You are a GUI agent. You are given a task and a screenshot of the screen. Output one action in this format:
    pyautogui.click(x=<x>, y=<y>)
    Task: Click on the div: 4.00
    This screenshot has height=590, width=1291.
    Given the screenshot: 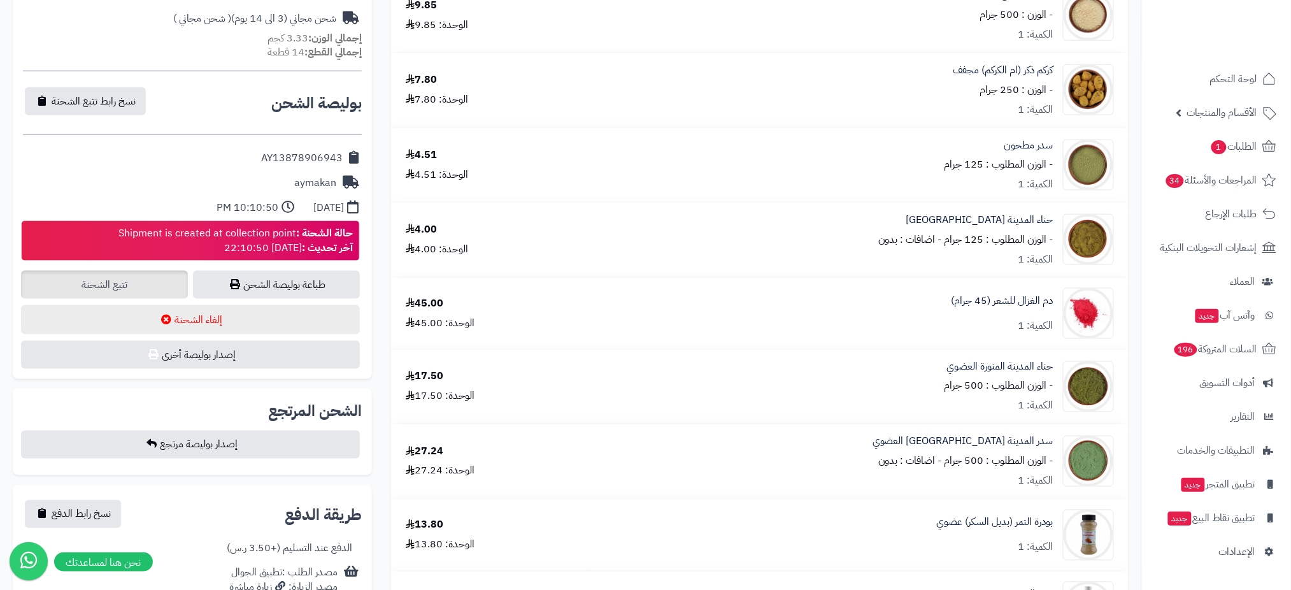 What is the action you would take?
    pyautogui.click(x=421, y=229)
    